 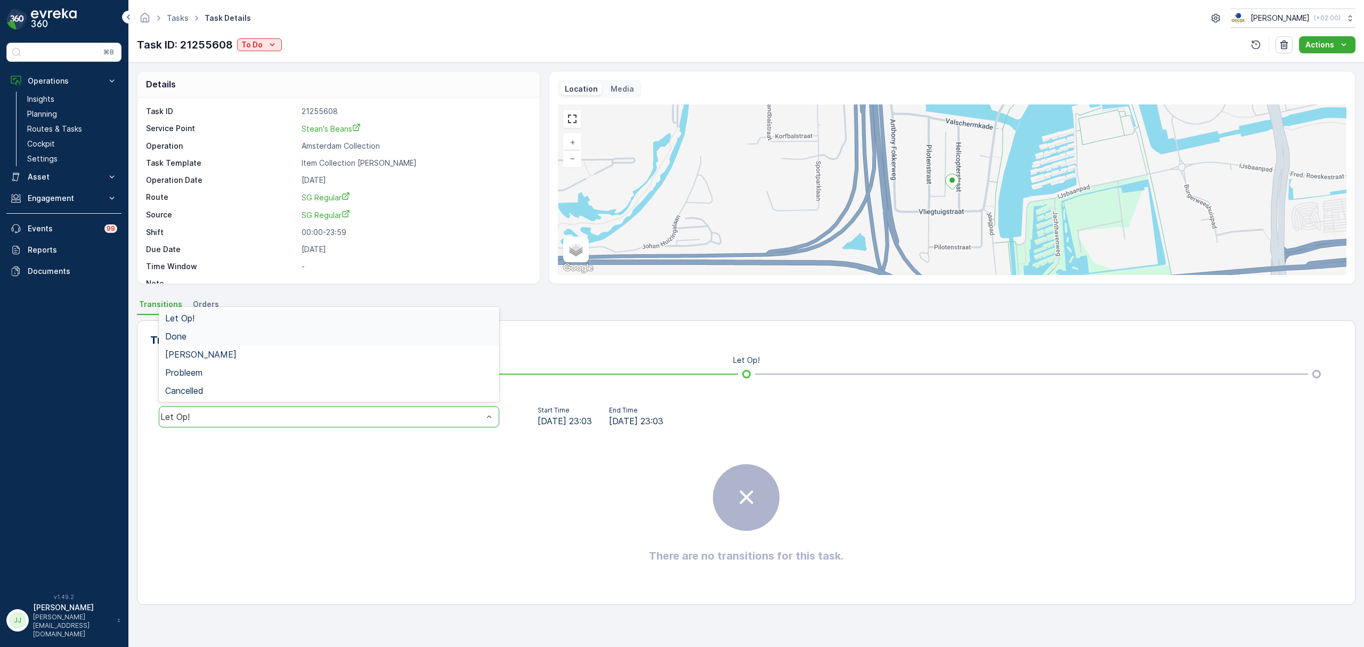 I want to click on p: Reports, so click(x=72, y=250).